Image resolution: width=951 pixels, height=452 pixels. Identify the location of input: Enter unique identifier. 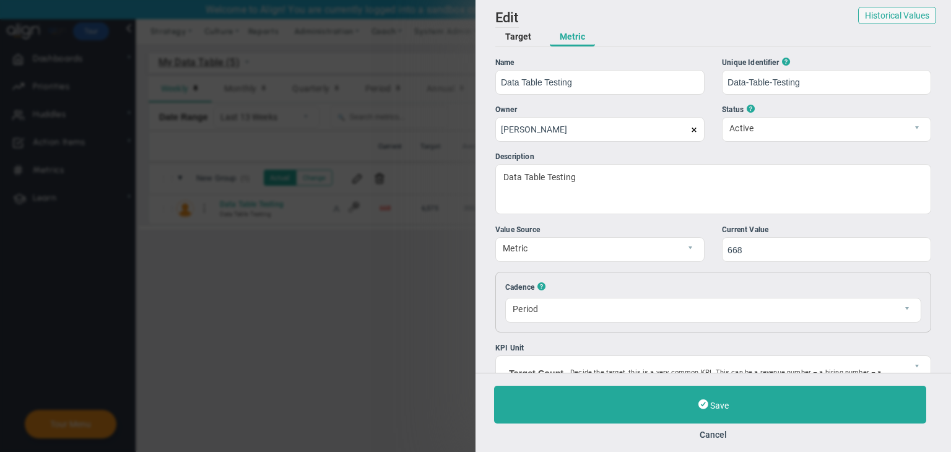
(826, 82).